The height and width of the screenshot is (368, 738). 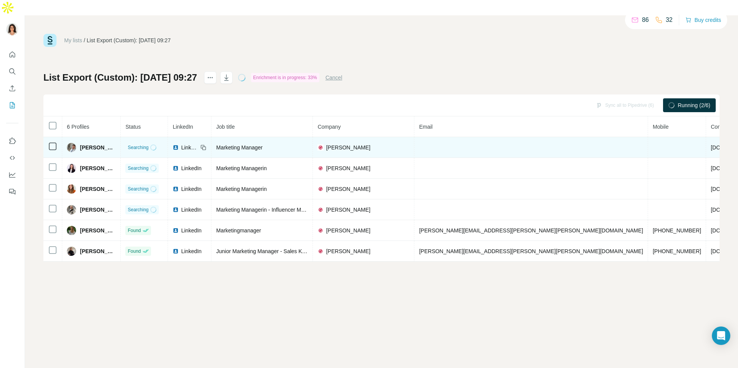 I want to click on button: Dashboard, so click(x=12, y=175).